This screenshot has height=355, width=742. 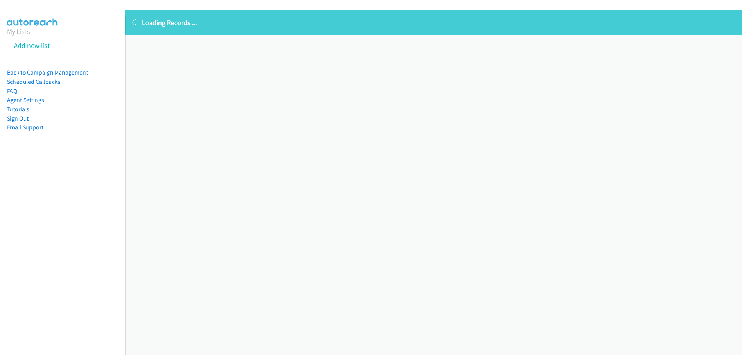 What do you see at coordinates (434, 22) in the screenshot?
I see `p: Loading Records ...` at bounding box center [434, 22].